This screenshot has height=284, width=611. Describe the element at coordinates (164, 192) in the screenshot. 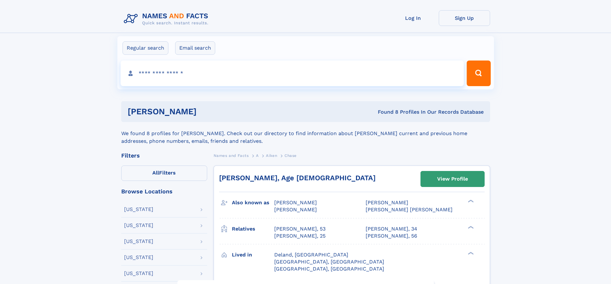

I see `div: Browse Locations` at that location.